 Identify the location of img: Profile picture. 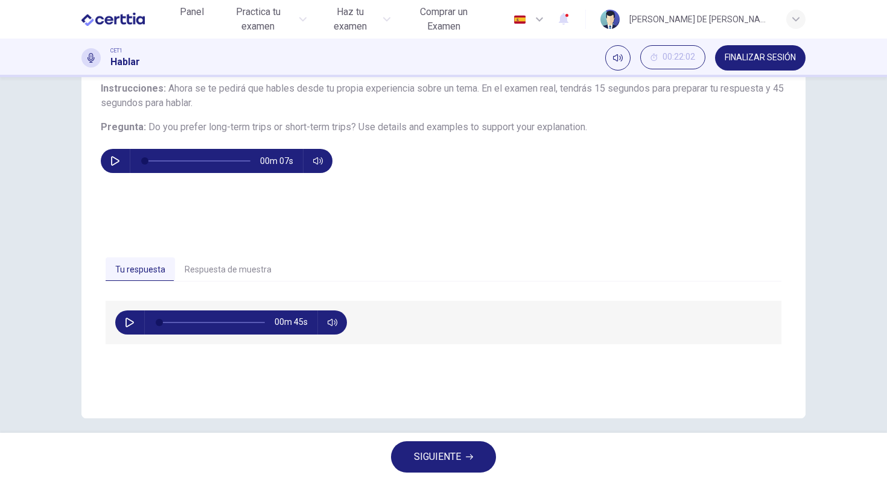
(610, 19).